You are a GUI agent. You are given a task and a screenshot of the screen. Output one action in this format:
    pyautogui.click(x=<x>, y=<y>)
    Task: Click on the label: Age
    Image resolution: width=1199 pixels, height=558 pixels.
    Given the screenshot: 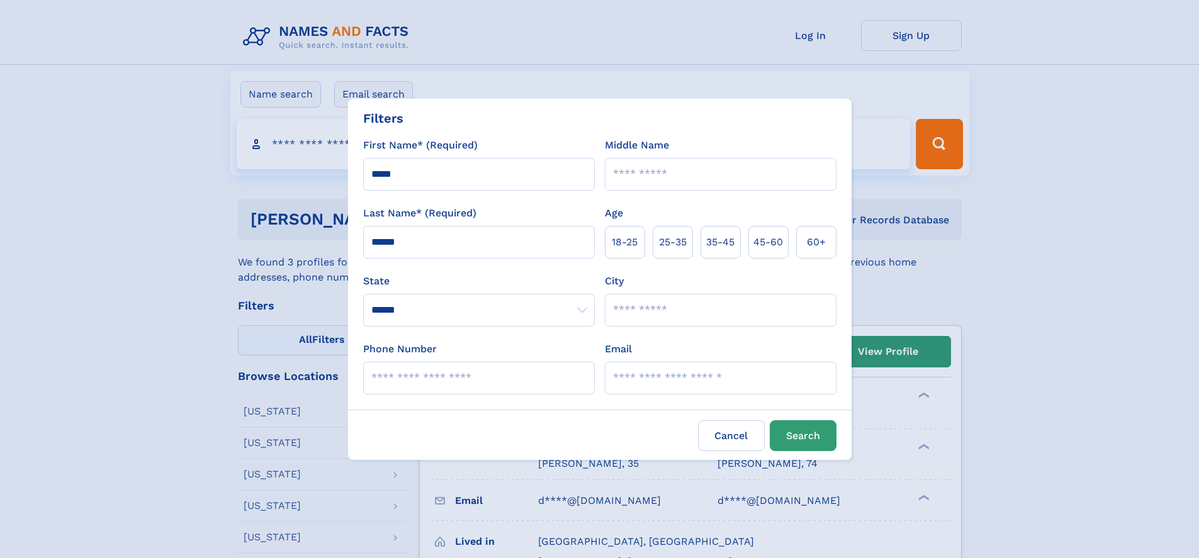 What is the action you would take?
    pyautogui.click(x=614, y=213)
    